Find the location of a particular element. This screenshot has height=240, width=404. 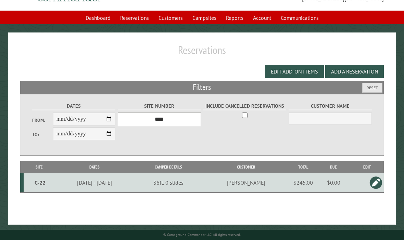

label: To: is located at coordinates (42, 134).